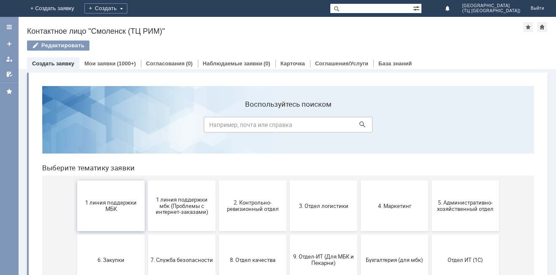 The height and width of the screenshot is (275, 556). What do you see at coordinates (275, 31) in the screenshot?
I see `div: Контактное лицо "Смоленск (ТЦ РИМ)"` at bounding box center [275, 31].